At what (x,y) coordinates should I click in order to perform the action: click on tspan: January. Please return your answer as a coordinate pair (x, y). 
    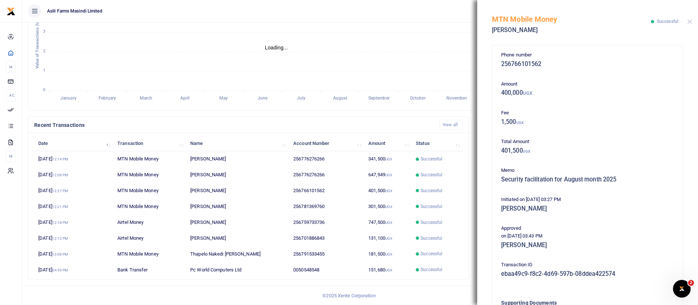
    Looking at the image, I should click on (68, 98).